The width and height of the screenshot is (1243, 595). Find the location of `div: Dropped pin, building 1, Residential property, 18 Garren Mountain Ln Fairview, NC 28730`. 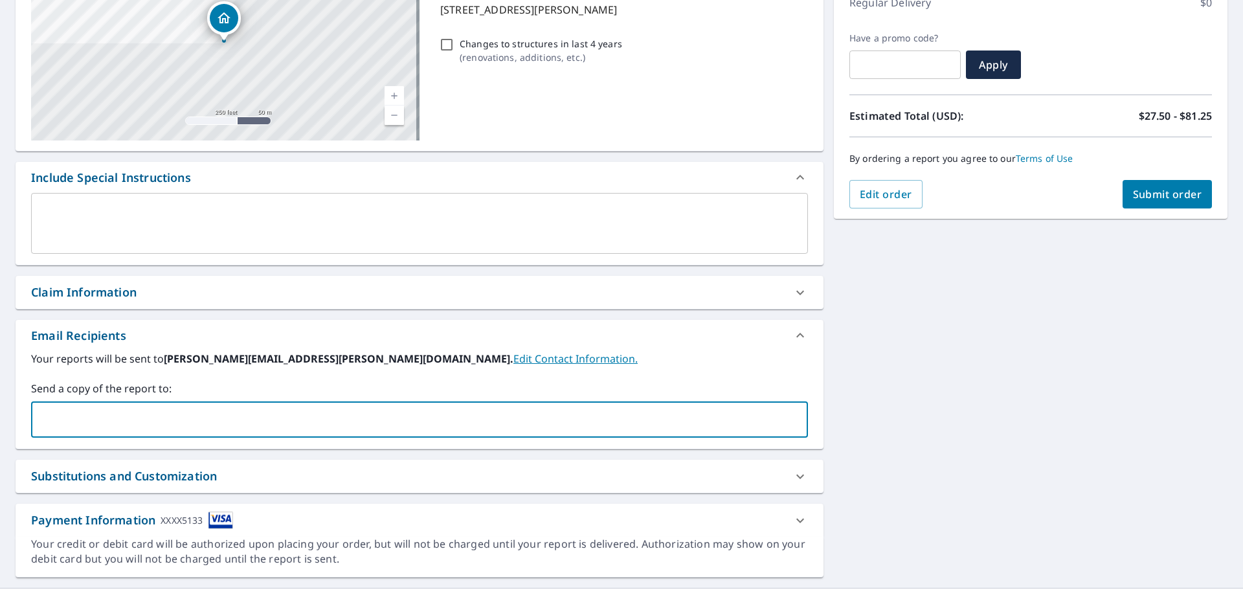

div: Dropped pin, building 1, Residential property, 18 Garren Mountain Ln Fairview, NC 28730 is located at coordinates (224, 21).